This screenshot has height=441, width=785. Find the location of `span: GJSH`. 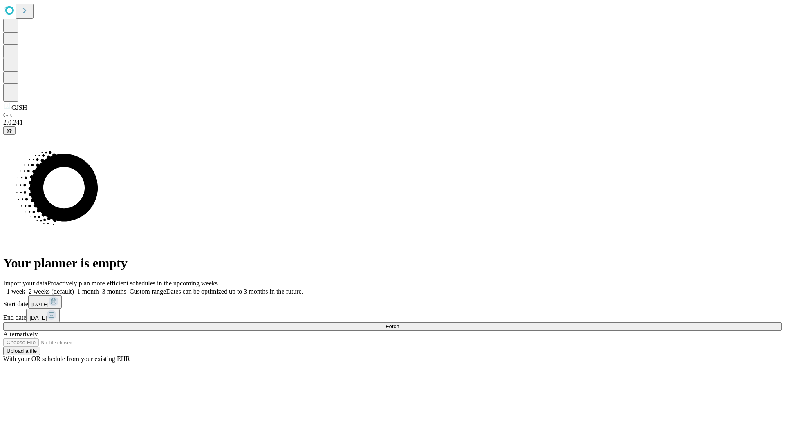

span: GJSH is located at coordinates (19, 107).